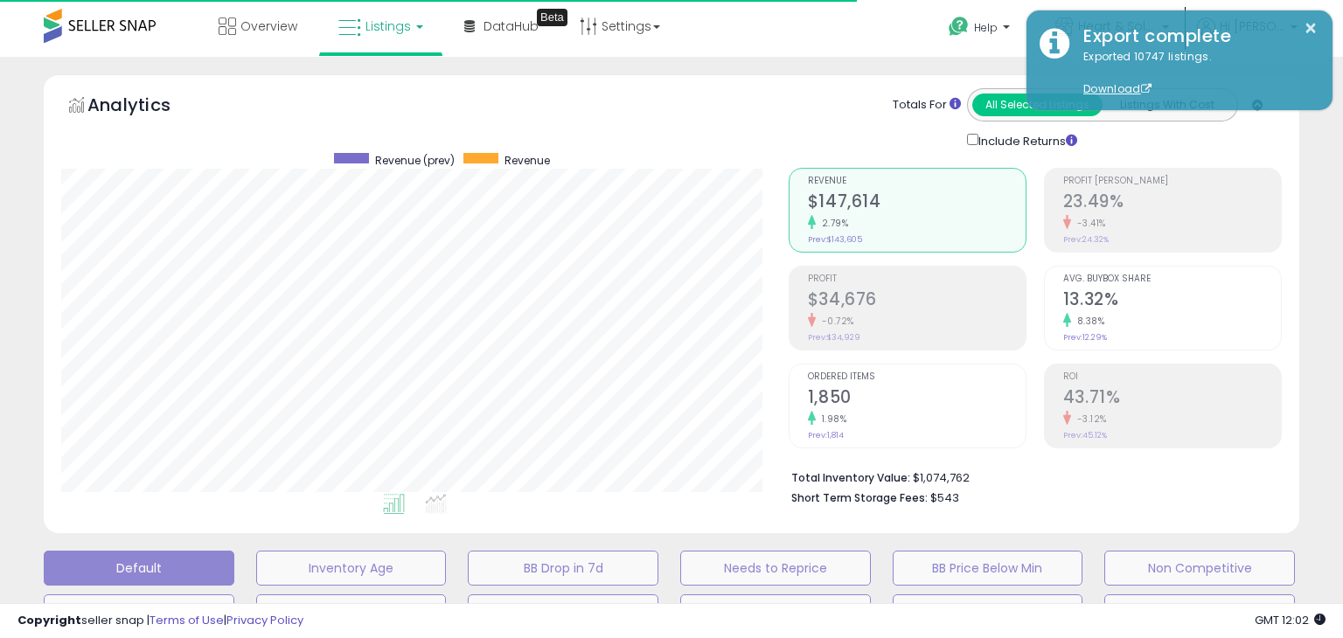  Describe the element at coordinates (775, 568) in the screenshot. I see `button: Needs to Reprice` at that location.